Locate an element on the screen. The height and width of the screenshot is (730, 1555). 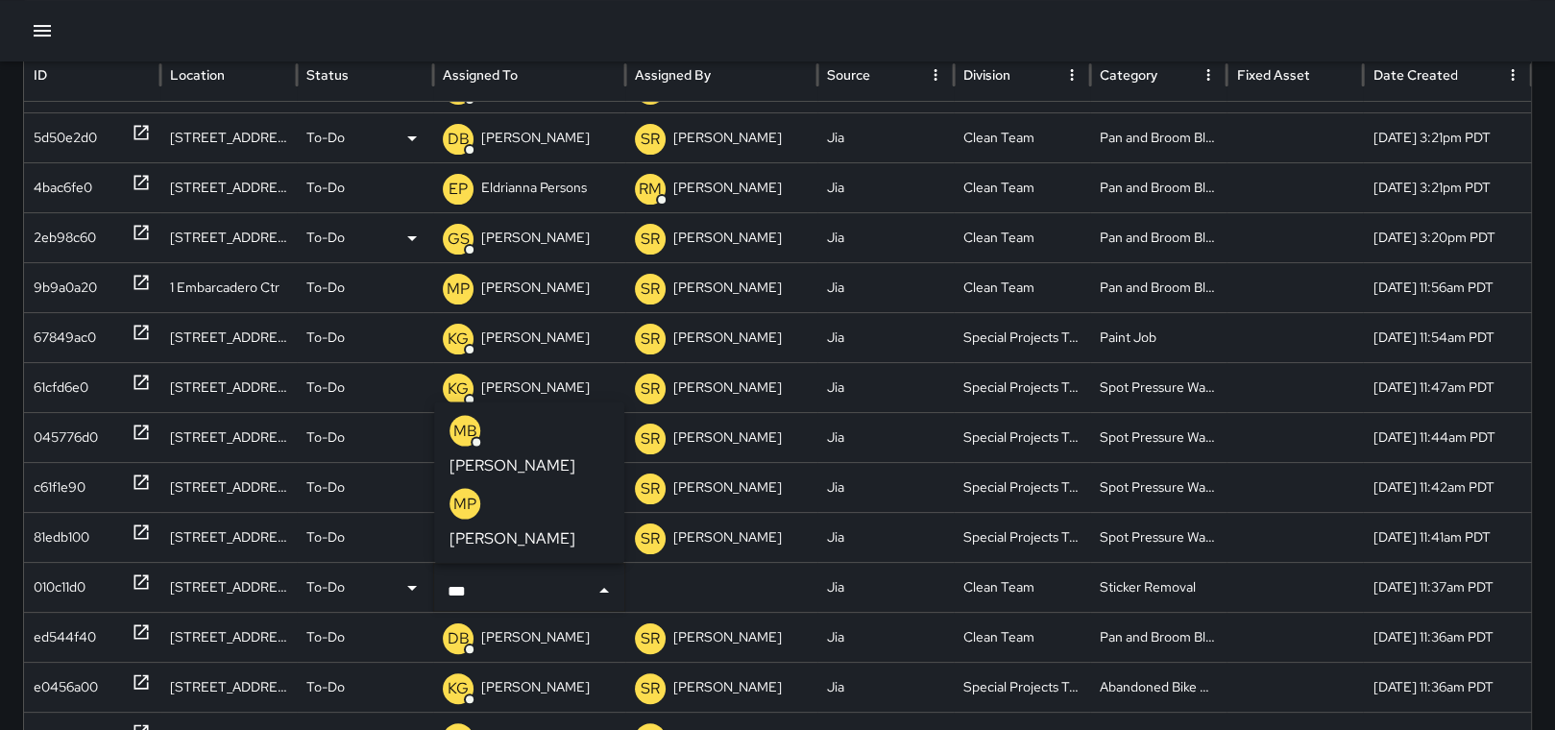
div: Sticker Removal is located at coordinates (1158, 587).